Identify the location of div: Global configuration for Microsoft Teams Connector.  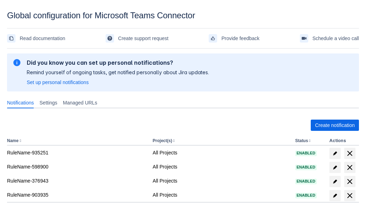
(183, 15).